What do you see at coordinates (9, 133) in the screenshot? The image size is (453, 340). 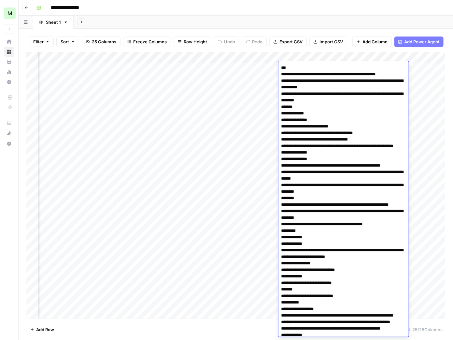 I see `button: What's new?` at bounding box center [9, 133].